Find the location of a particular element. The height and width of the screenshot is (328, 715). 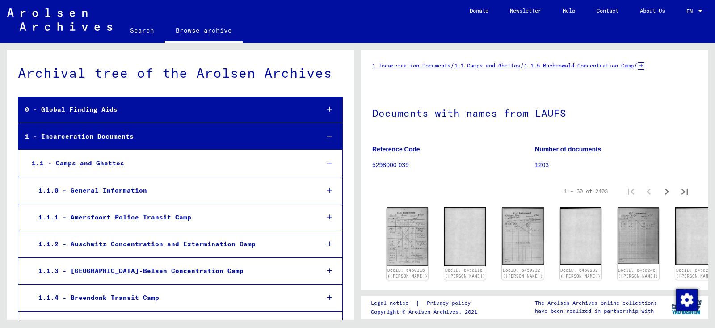

div: Archival tree of the Arolsen Archives is located at coordinates (180, 73).